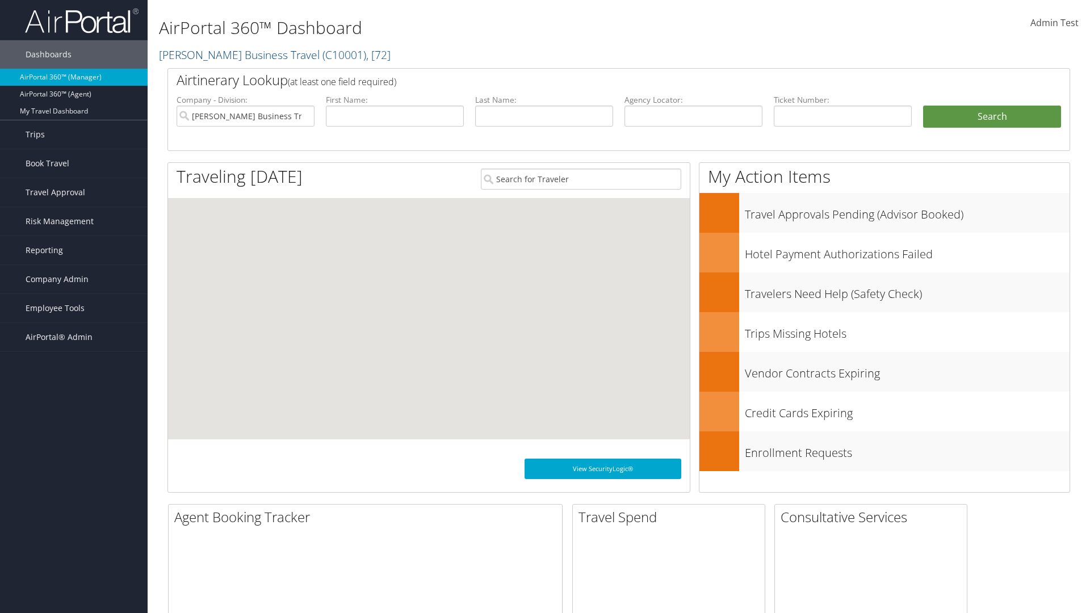  I want to click on h3: Trips Missing Hotels, so click(907, 331).